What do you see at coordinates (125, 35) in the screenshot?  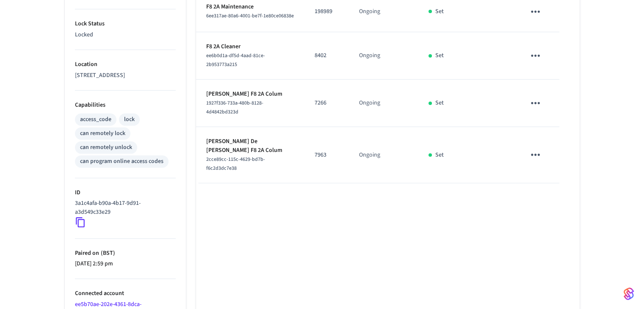 I see `p: Locked` at bounding box center [125, 35].